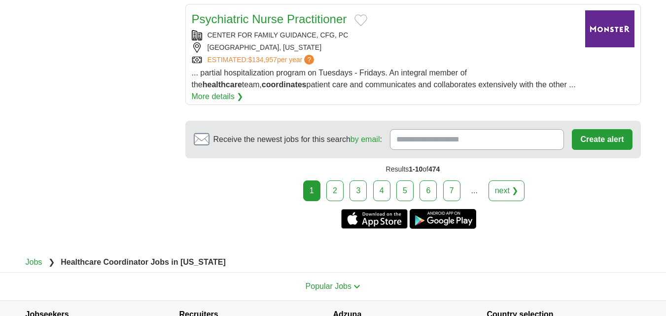 This screenshot has width=666, height=316. Describe the element at coordinates (222, 84) in the screenshot. I see `strong: healthcare` at that location.